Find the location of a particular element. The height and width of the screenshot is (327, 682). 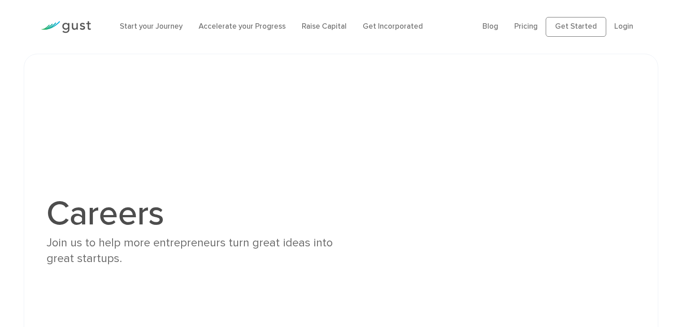

h1: Careers is located at coordinates (190, 214).